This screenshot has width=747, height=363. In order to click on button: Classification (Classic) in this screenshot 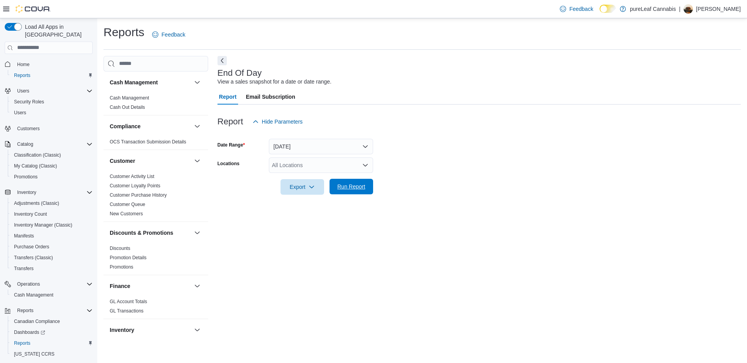, I will do `click(52, 155)`.